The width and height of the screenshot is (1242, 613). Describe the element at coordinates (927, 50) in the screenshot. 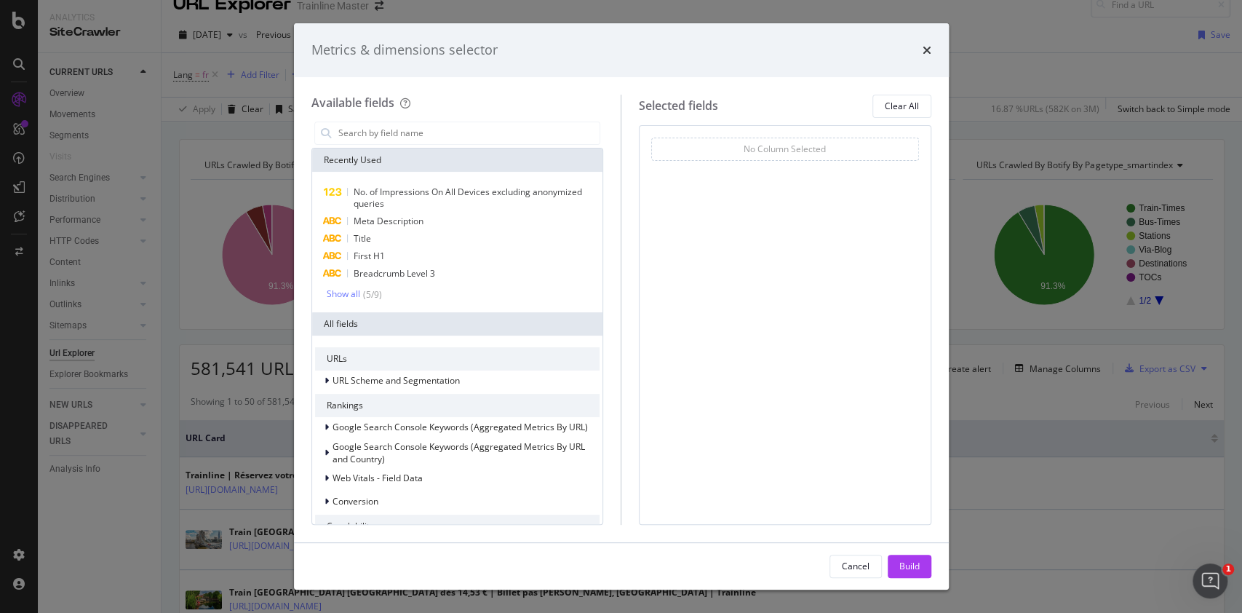

I see `div: times` at that location.